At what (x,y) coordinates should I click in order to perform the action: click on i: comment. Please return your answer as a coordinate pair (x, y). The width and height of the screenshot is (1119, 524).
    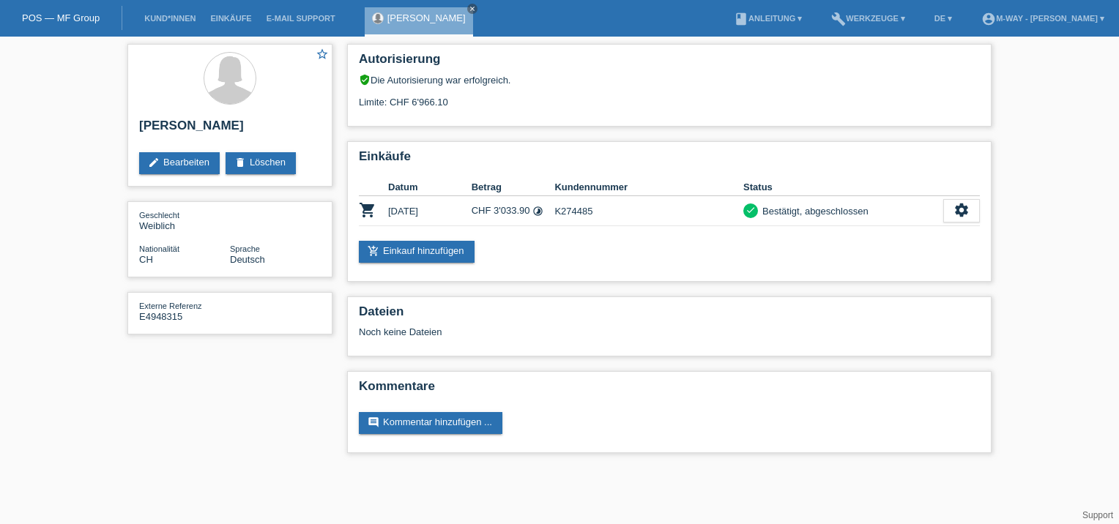
    Looking at the image, I should click on (374, 423).